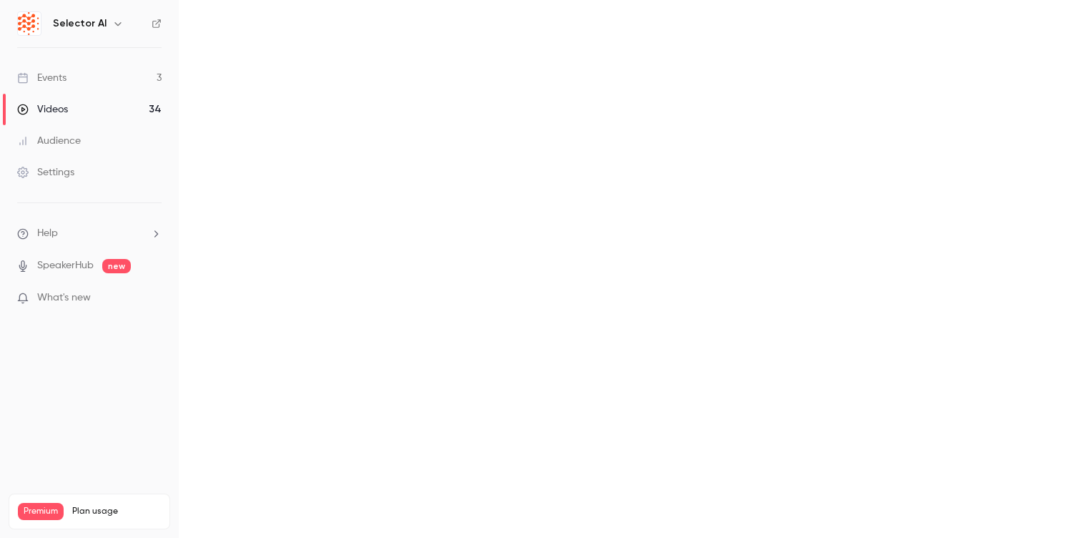 The image size is (1081, 538). What do you see at coordinates (29, 24) in the screenshot?
I see `img: Selector AI` at bounding box center [29, 24].